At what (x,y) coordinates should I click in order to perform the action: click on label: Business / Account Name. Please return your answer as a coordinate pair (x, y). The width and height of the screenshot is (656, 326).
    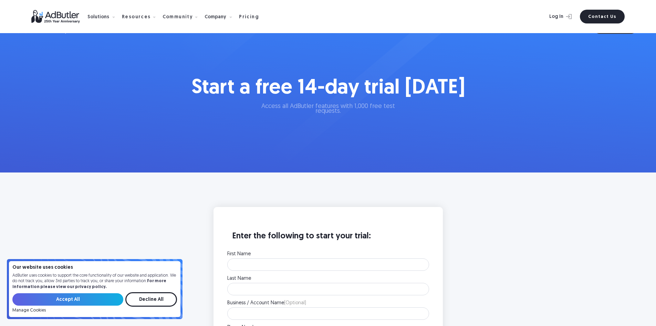
    Looking at the image, I should click on (328, 303).